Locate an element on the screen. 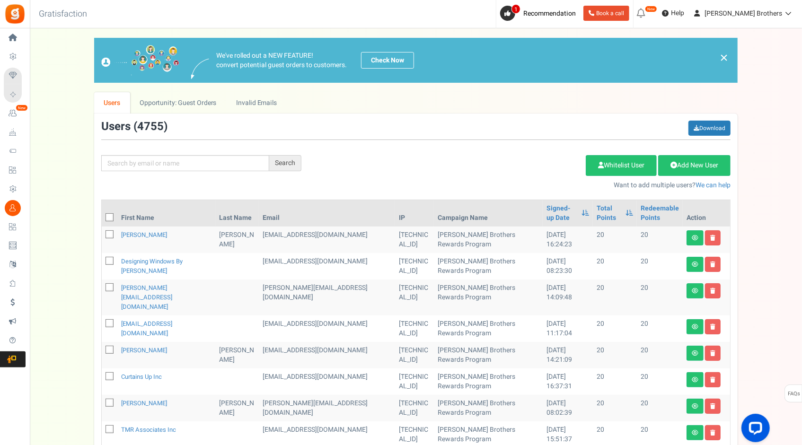 This screenshot has height=445, width=802. th: Action is located at coordinates (707, 213).